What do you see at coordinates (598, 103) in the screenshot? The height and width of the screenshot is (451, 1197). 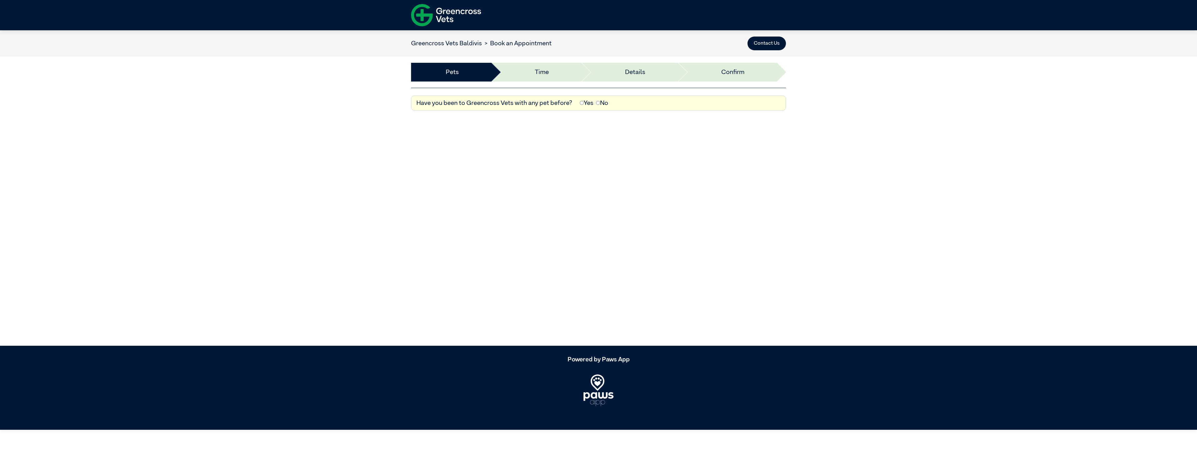 I see `input: No` at bounding box center [598, 103].